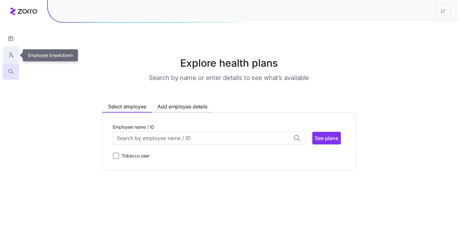 The width and height of the screenshot is (458, 238). What do you see at coordinates (229, 63) in the screenshot?
I see `h1: Explore health plans` at bounding box center [229, 63].